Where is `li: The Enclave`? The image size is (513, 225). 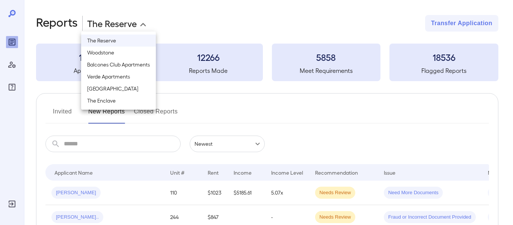 li: The Enclave is located at coordinates (118, 101).